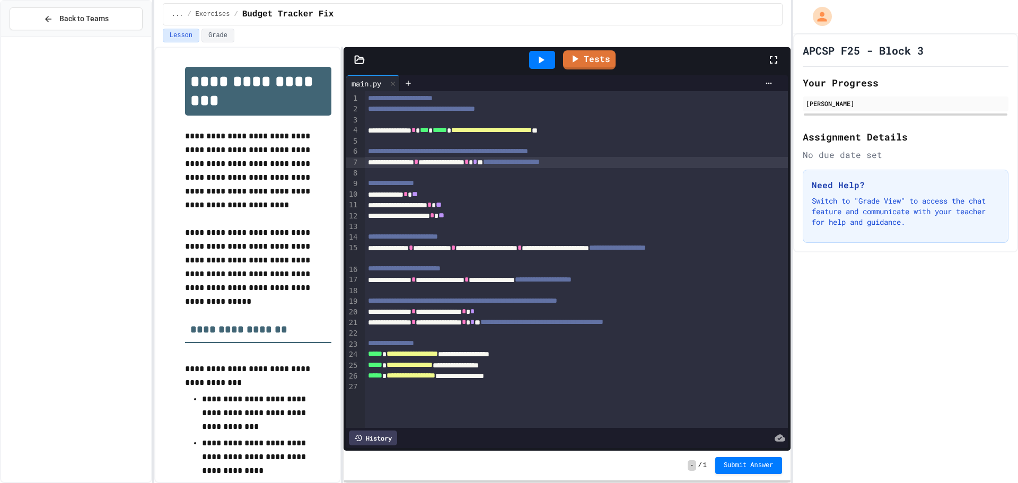 This screenshot has height=483, width=1018. What do you see at coordinates (181, 36) in the screenshot?
I see `button: Lesson` at bounding box center [181, 36].